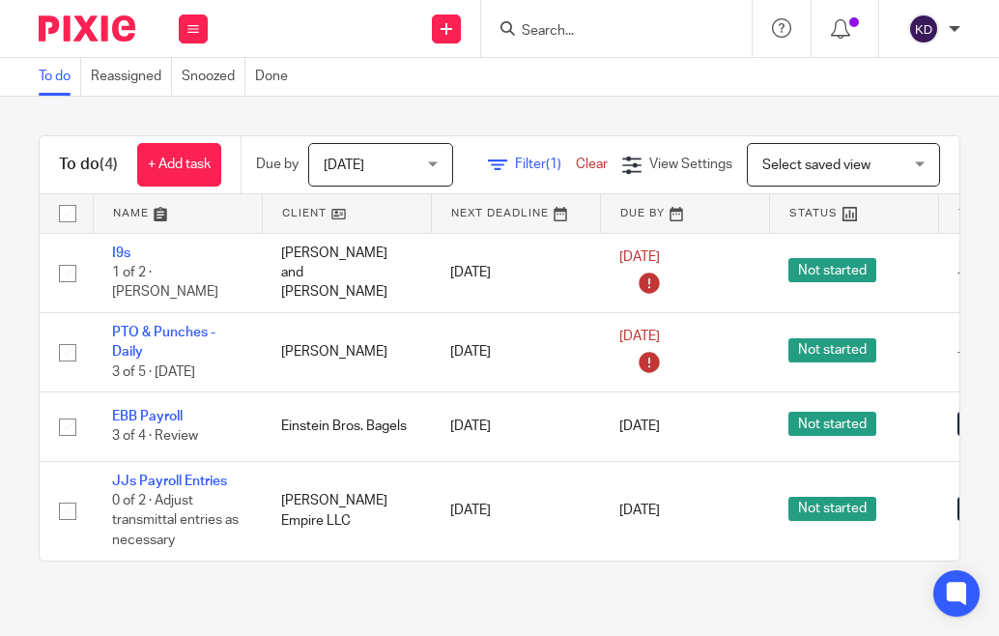 The width and height of the screenshot is (999, 636). I want to click on p: Due by, so click(277, 164).